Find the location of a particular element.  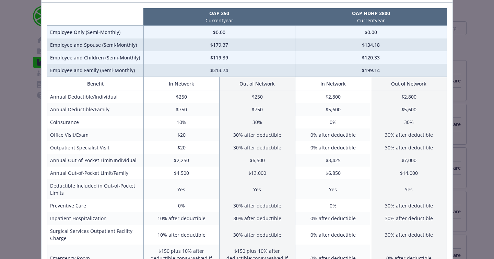

td: Surgical Services Outpatient Facility Charge is located at coordinates (95, 234).